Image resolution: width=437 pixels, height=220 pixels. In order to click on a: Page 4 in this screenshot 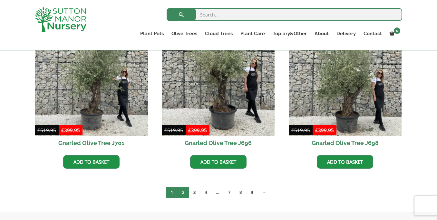, I will do `click(206, 192)`.